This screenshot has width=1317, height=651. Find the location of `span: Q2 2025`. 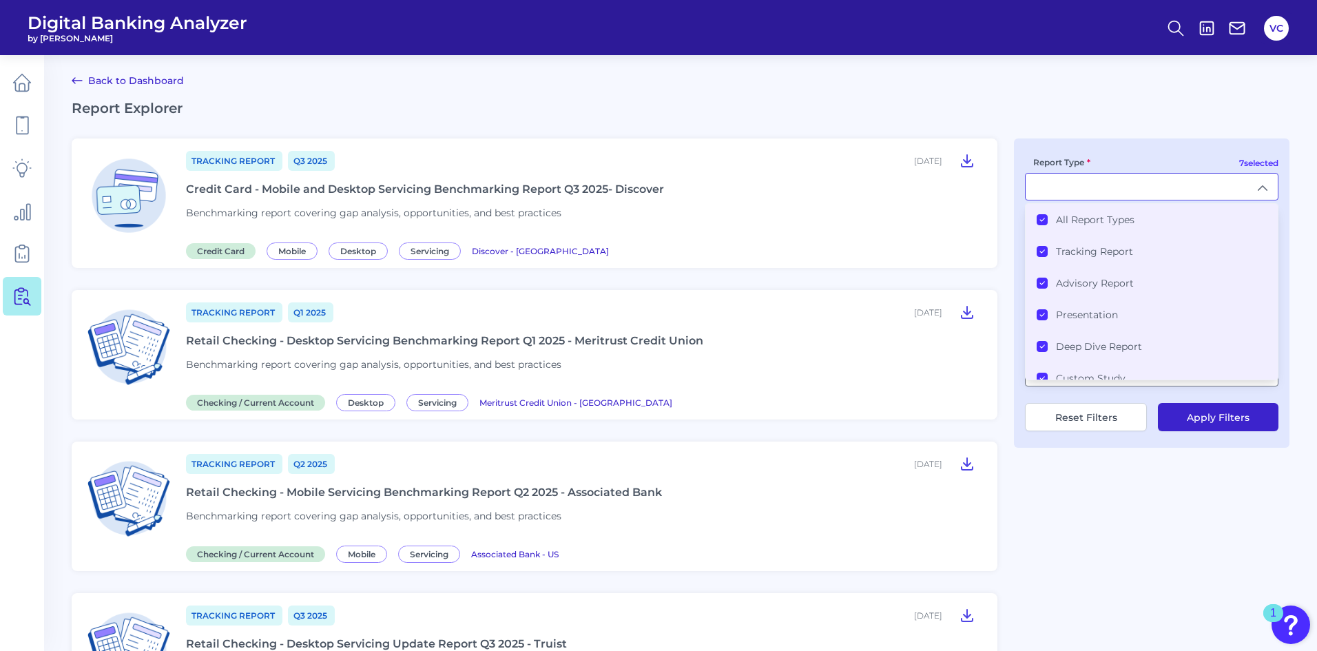

span: Q2 2025 is located at coordinates (311, 464).